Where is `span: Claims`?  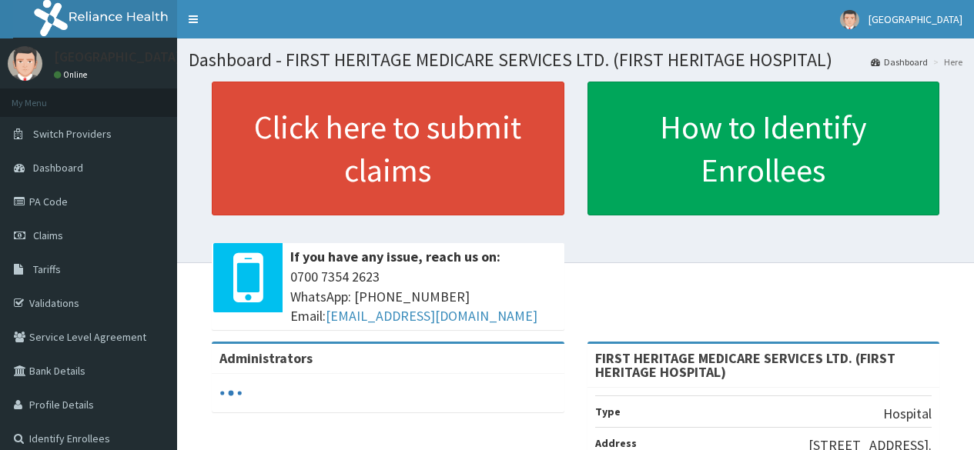 span: Claims is located at coordinates (48, 236).